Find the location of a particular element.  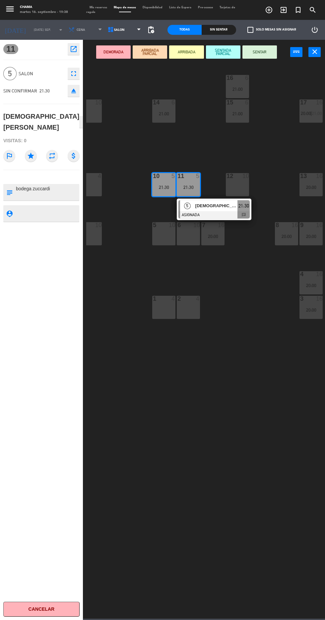

button: Cancelar is located at coordinates (41, 609).